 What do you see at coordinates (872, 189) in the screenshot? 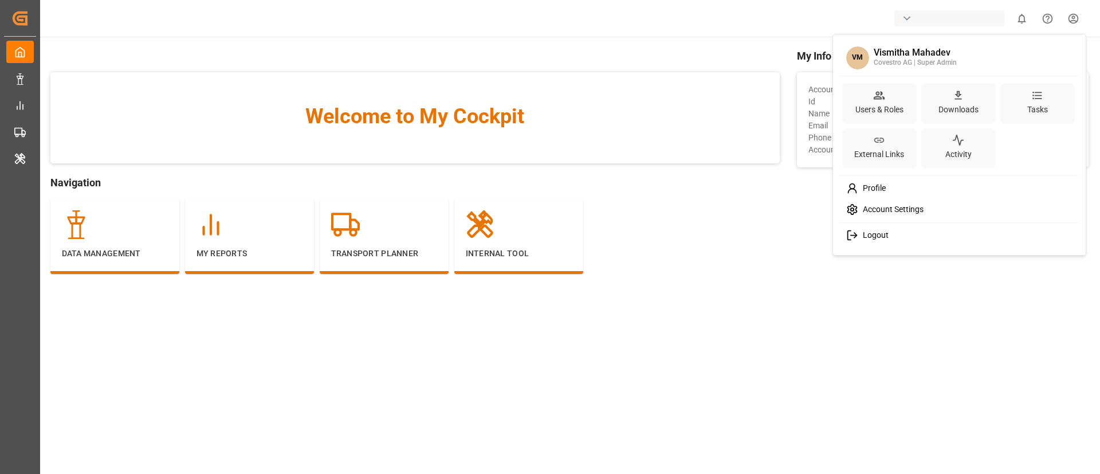
I see `span: Profile` at bounding box center [872, 189].